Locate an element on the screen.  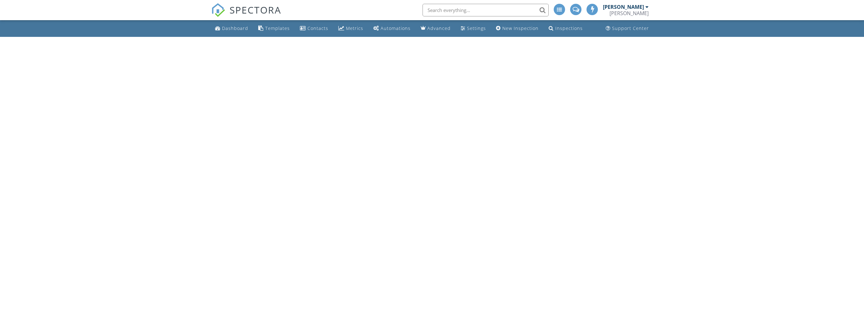
span: SPECTORA is located at coordinates (255, 10).